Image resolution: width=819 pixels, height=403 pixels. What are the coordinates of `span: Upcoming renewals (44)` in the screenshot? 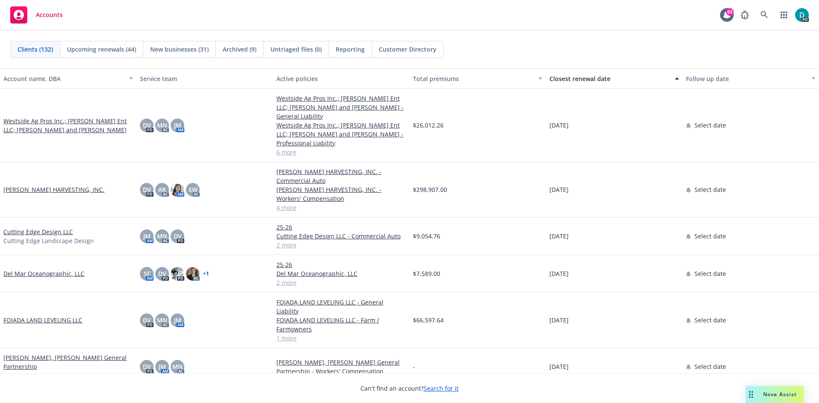 It's located at (102, 49).